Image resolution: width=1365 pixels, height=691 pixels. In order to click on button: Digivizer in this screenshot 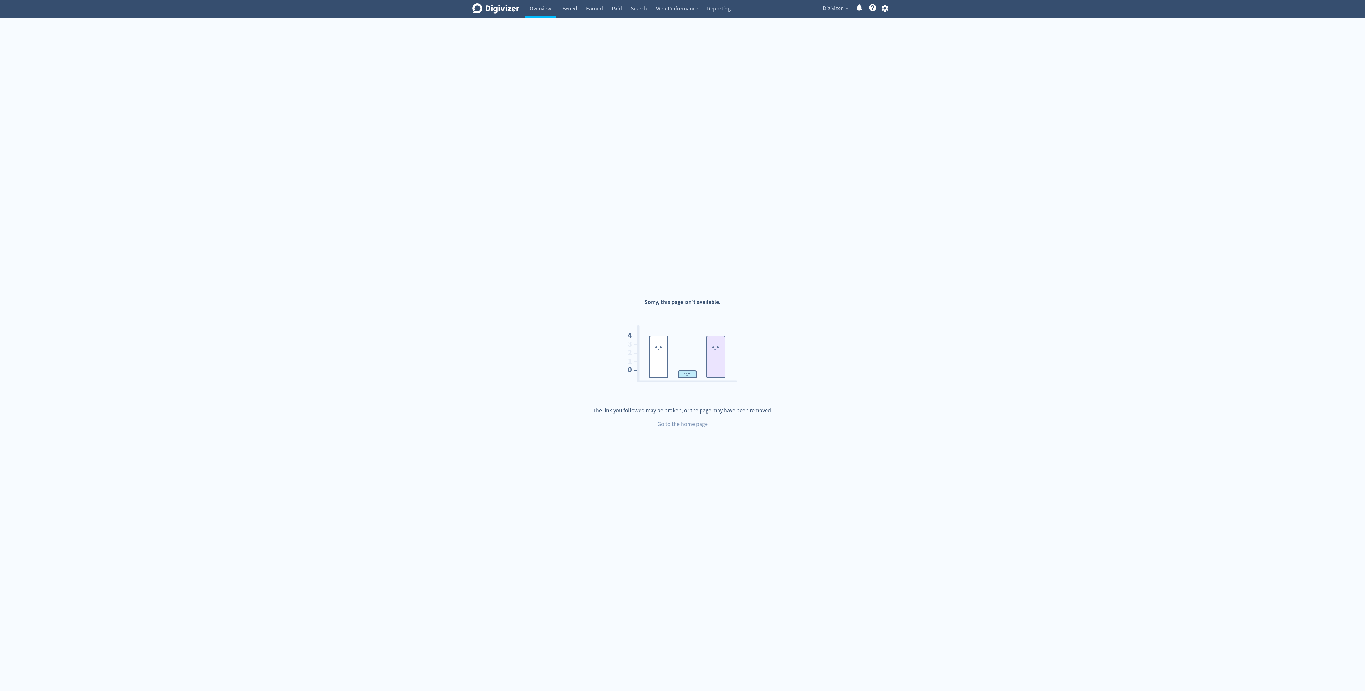, I will do `click(835, 9)`.